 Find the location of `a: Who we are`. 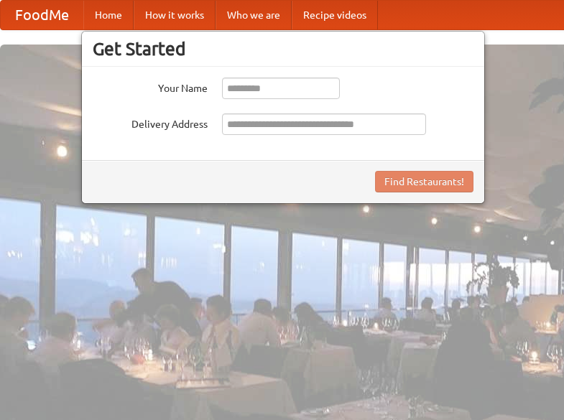

a: Who we are is located at coordinates (254, 15).